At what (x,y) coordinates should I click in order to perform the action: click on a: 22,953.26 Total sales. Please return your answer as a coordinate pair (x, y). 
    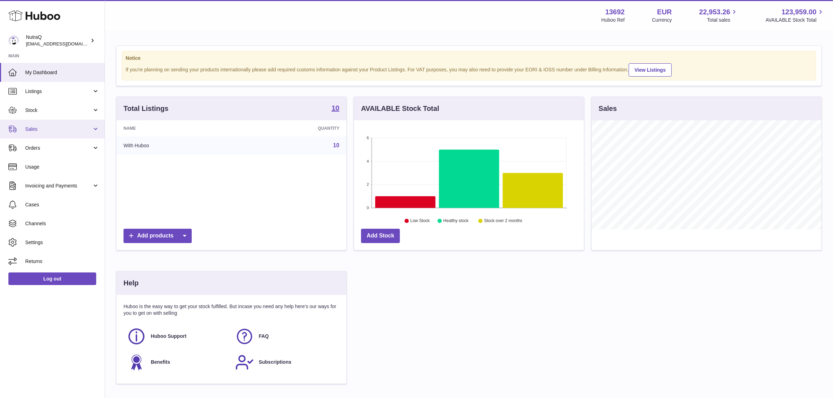
    Looking at the image, I should click on (718, 15).